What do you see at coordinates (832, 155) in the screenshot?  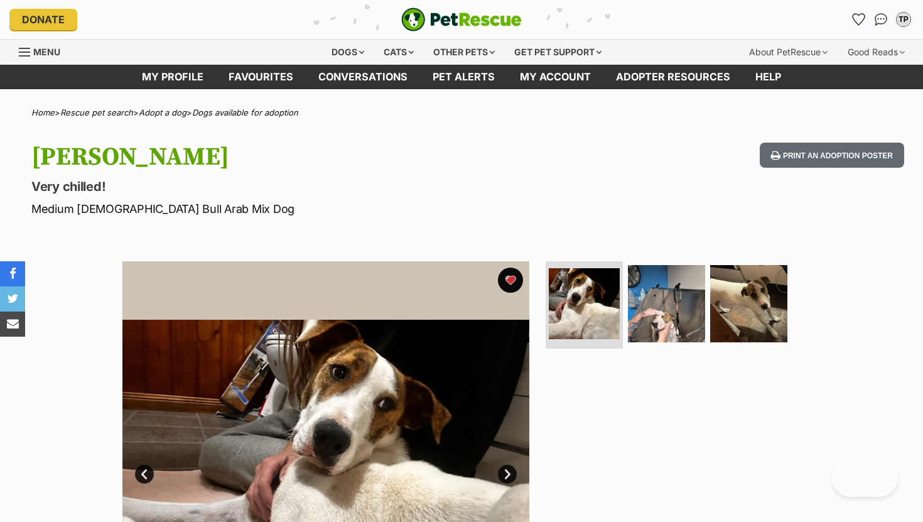 I see `button: Print an adoption poster` at bounding box center [832, 155].